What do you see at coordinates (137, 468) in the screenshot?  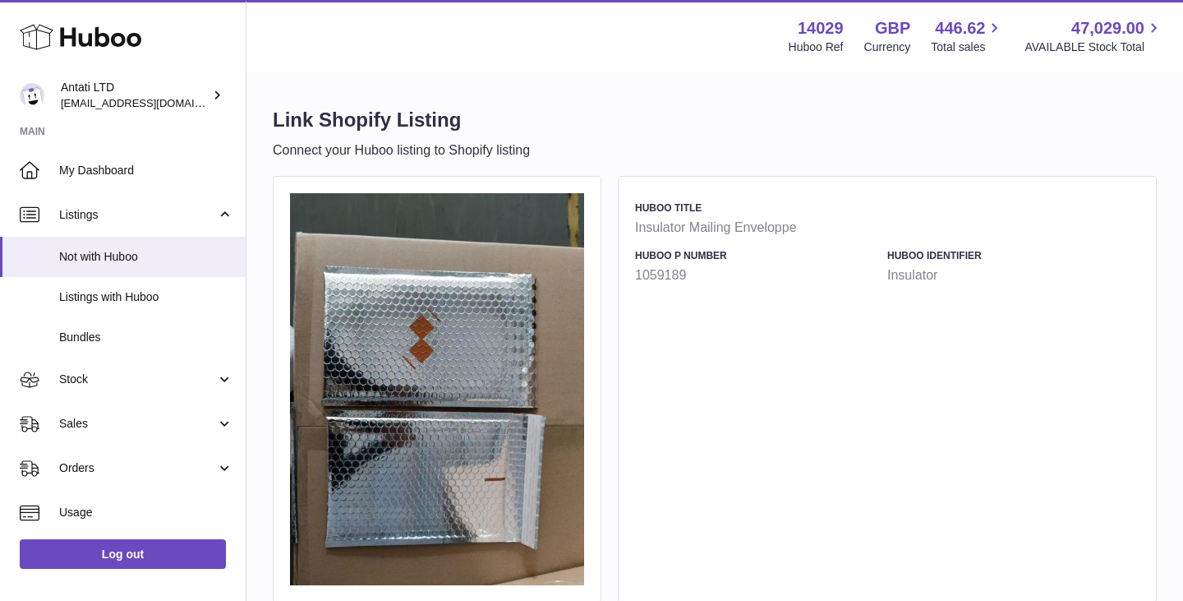 I see `span: Orders` at bounding box center [137, 468].